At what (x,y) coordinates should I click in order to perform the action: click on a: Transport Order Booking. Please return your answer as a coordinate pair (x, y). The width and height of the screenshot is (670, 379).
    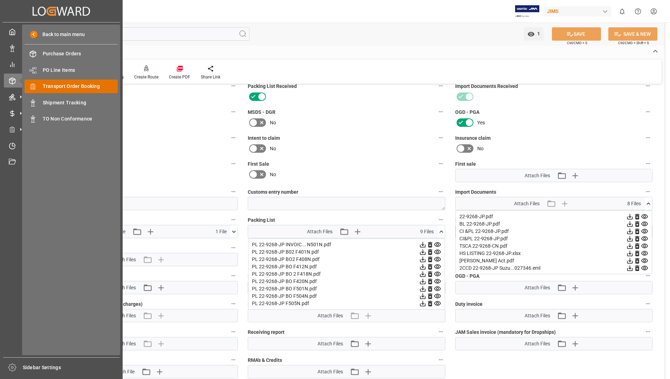
    Looking at the image, I should click on (71, 86).